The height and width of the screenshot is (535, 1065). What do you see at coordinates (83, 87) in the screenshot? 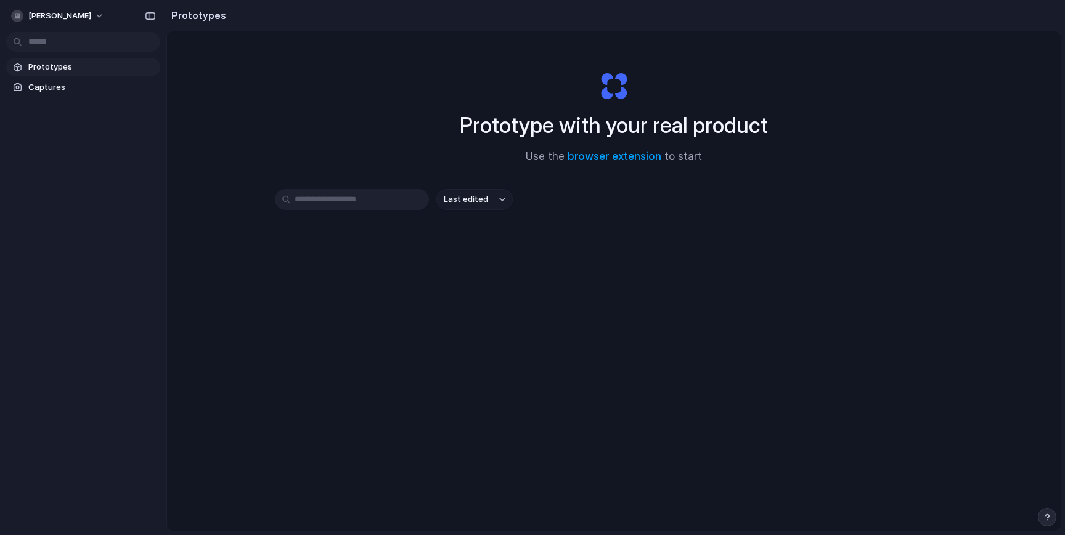
I see `a: Captures` at bounding box center [83, 87].